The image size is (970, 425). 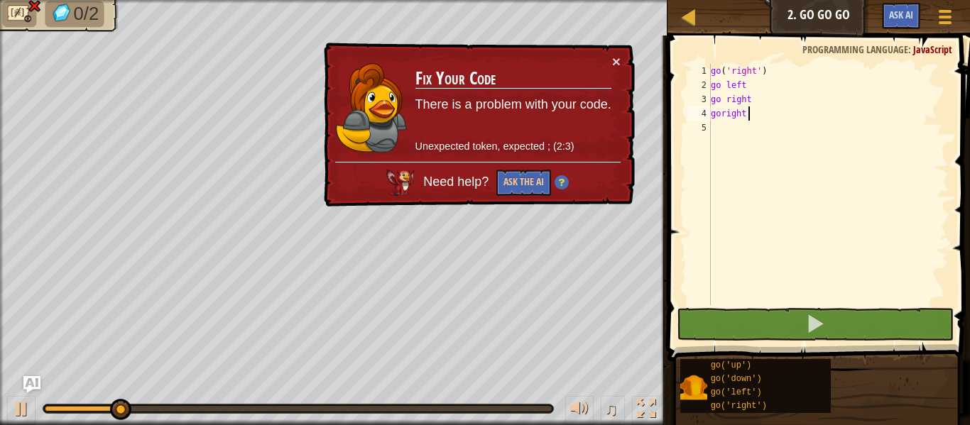 I want to click on button: Ctrl + P: Play, so click(x=21, y=410).